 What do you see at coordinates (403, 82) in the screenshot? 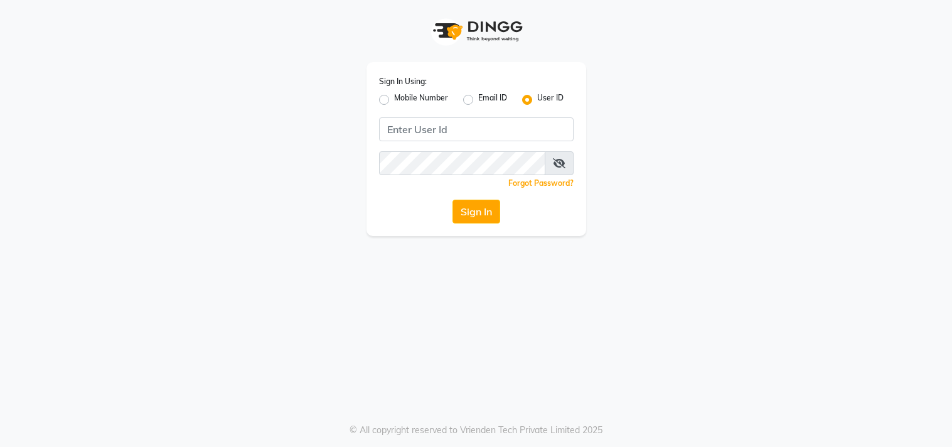
I see `label: Sign In Using:` at bounding box center [403, 82].